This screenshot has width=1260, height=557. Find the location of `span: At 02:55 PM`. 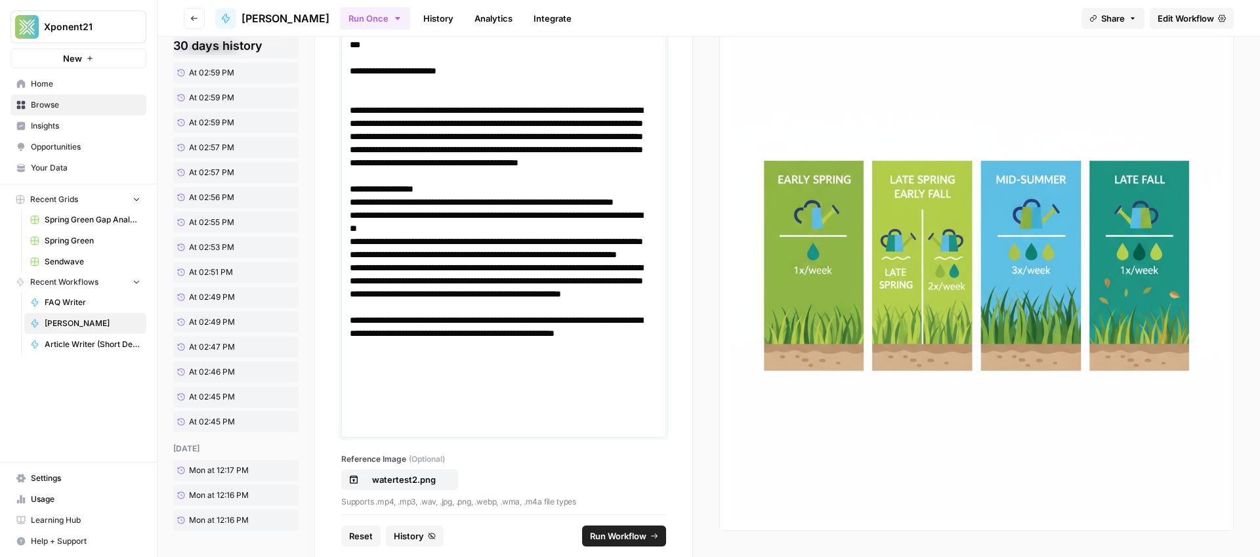

span: At 02:55 PM is located at coordinates (211, 222).